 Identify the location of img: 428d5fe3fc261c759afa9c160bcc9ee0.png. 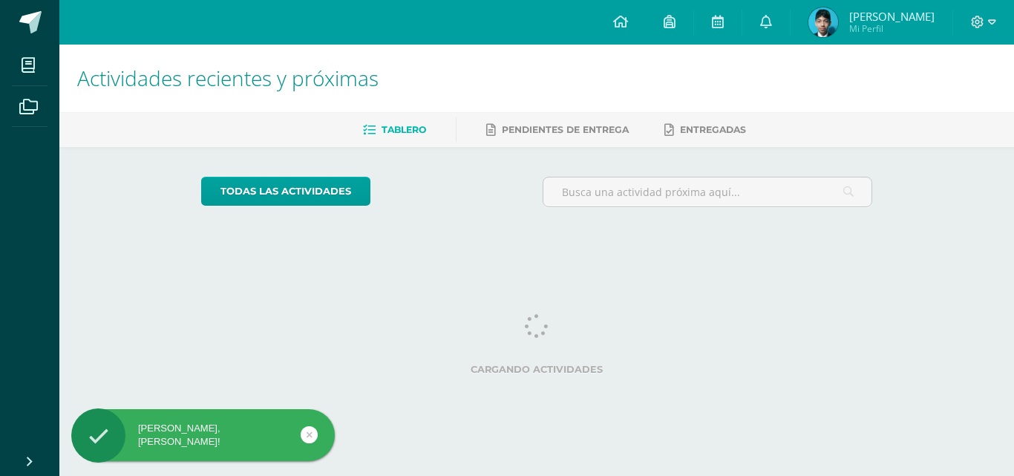
(823, 22).